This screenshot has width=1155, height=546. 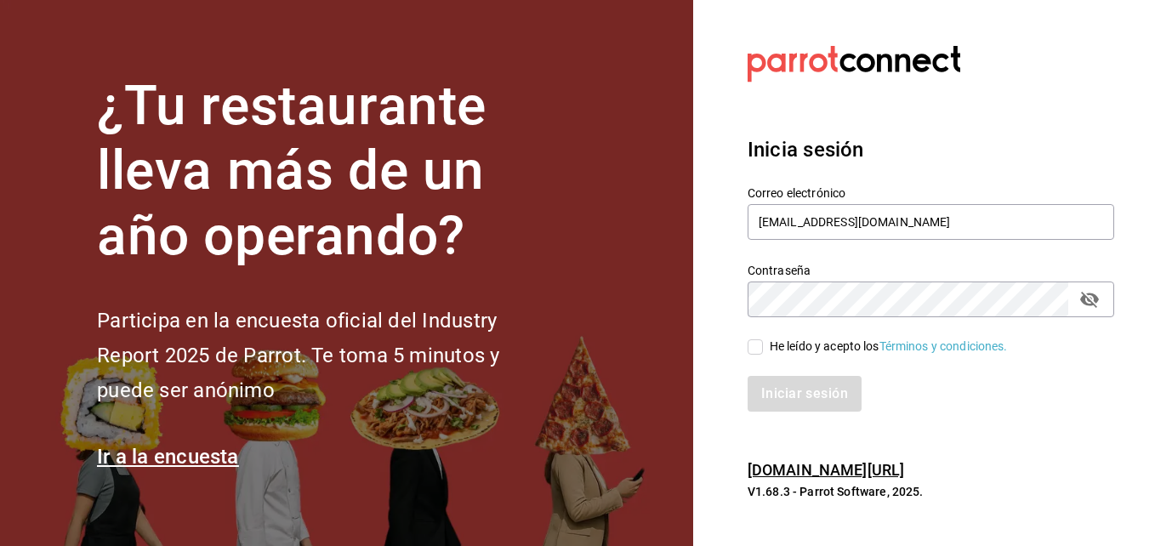 What do you see at coordinates (327, 355) in the screenshot?
I see `h2: Participa en la encuesta oficial del Industry Report 2025 de Parrot. Te toma 5 minutos y puede se...` at bounding box center [327, 355].